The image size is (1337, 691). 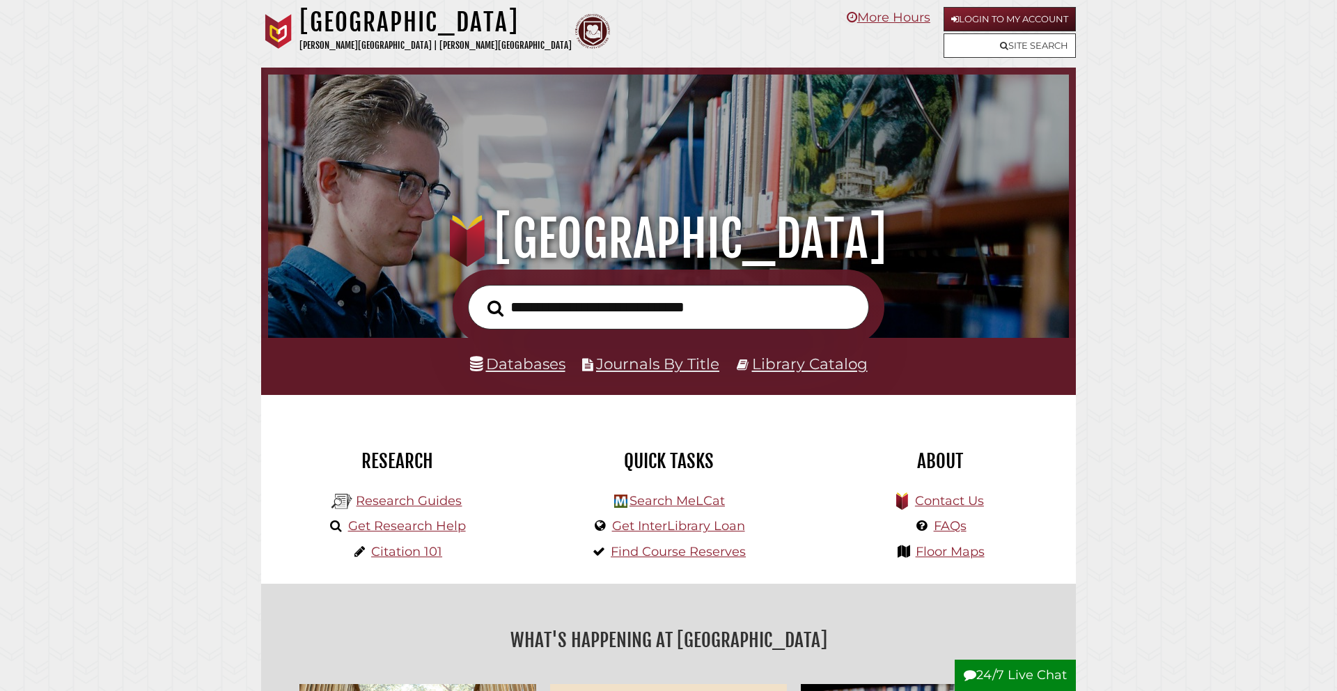 I want to click on img: Calvin Theological Seminary, so click(x=593, y=31).